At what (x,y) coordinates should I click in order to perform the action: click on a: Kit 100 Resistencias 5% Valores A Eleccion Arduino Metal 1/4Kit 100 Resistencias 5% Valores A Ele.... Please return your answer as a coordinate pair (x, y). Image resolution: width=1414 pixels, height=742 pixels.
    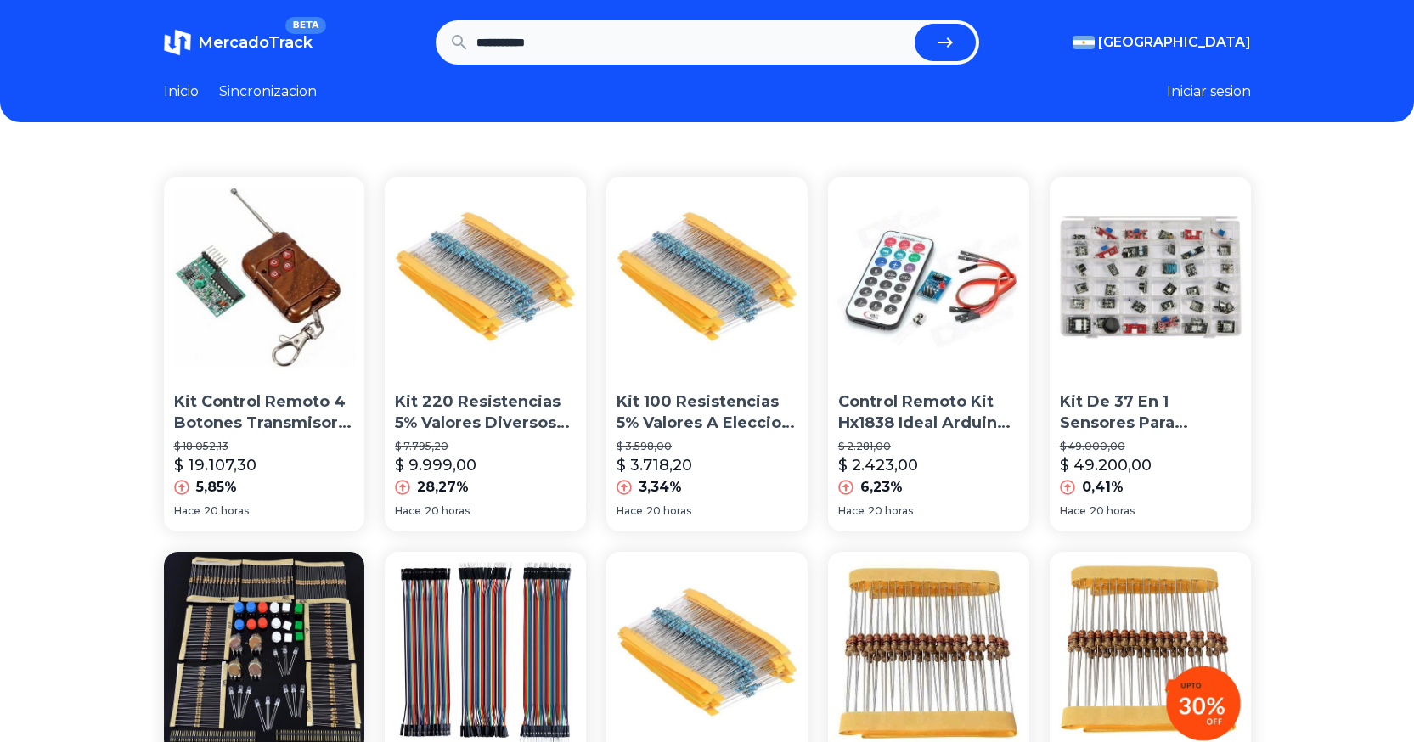
    Looking at the image, I should click on (706, 354).